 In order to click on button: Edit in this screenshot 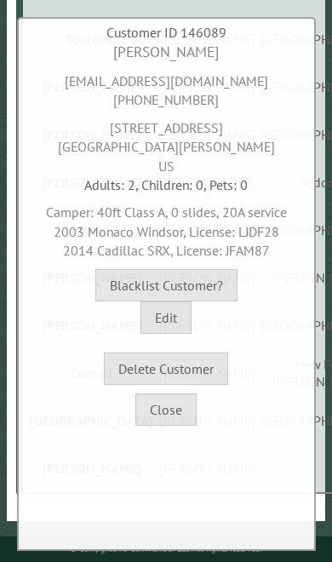, I will do `click(166, 318)`.